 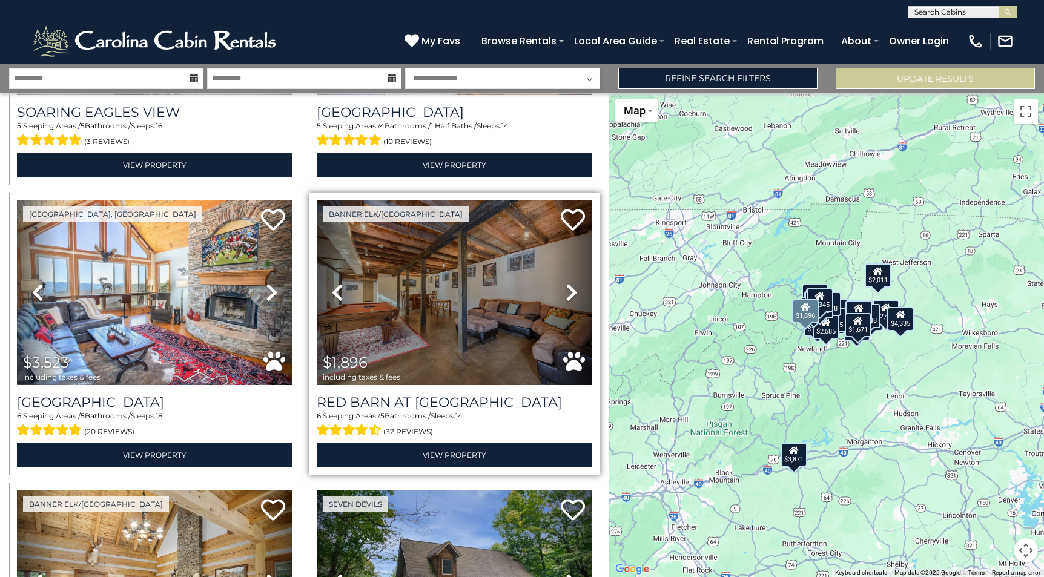 What do you see at coordinates (382, 125) in the screenshot?
I see `span: 4` at bounding box center [382, 125].